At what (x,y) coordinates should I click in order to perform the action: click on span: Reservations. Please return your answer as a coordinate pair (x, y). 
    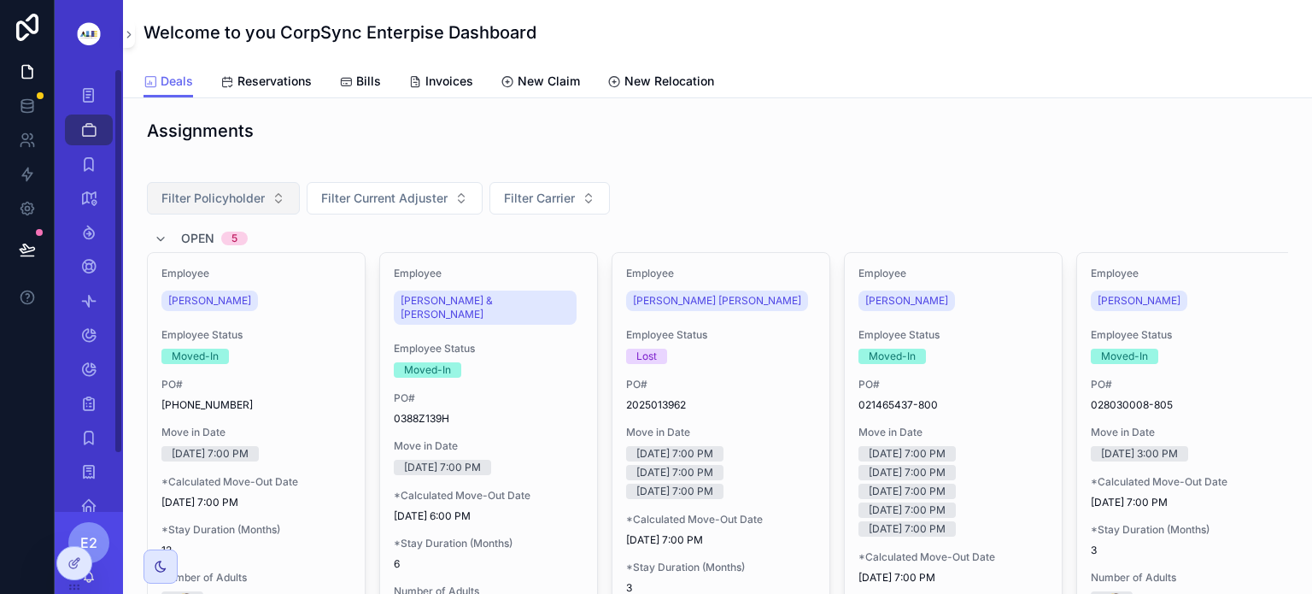
    Looking at the image, I should click on (274, 81).